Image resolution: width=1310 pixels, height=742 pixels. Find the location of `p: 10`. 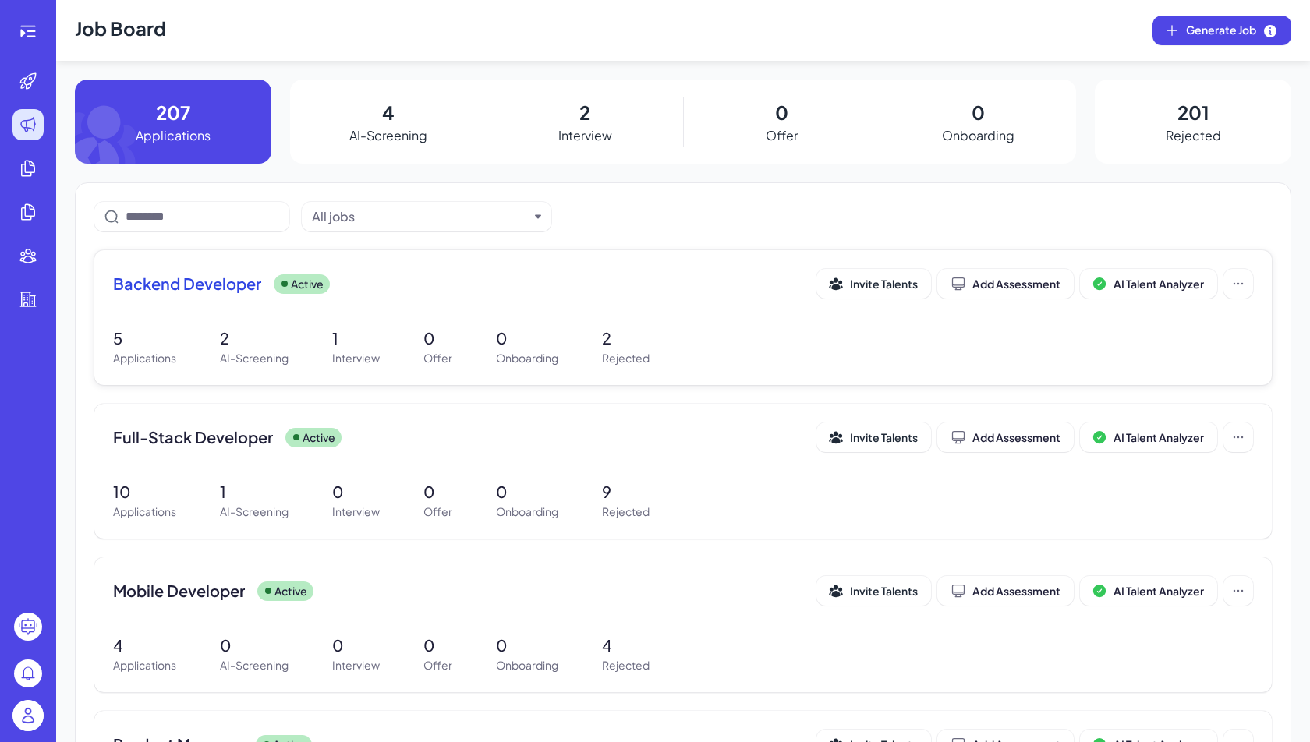

p: 10 is located at coordinates (144, 492).